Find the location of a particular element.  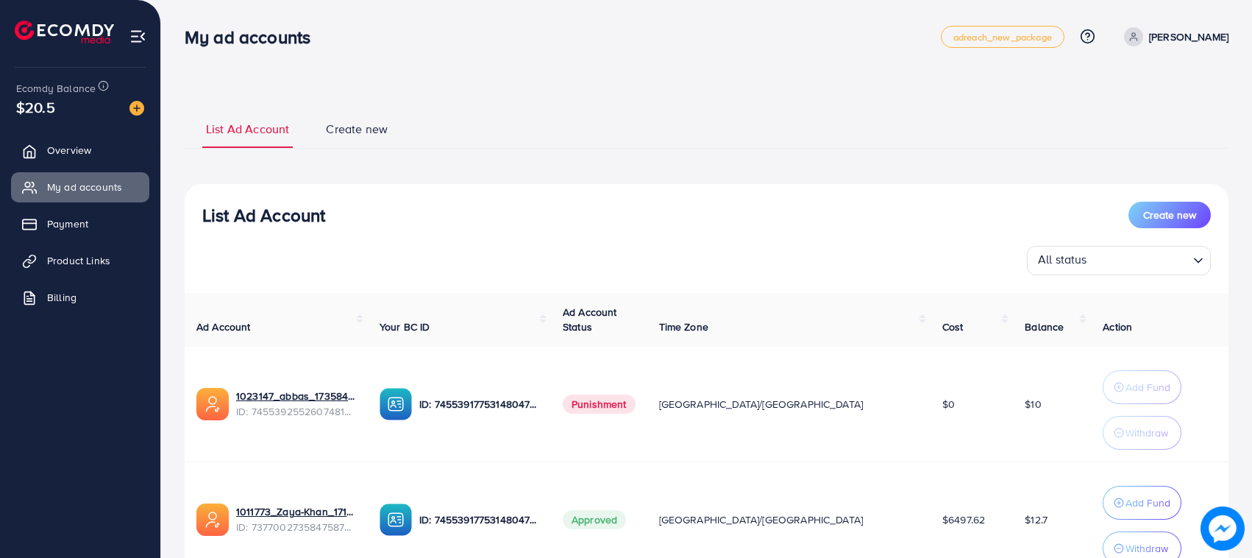

span: List Ad Account is located at coordinates (247, 129).